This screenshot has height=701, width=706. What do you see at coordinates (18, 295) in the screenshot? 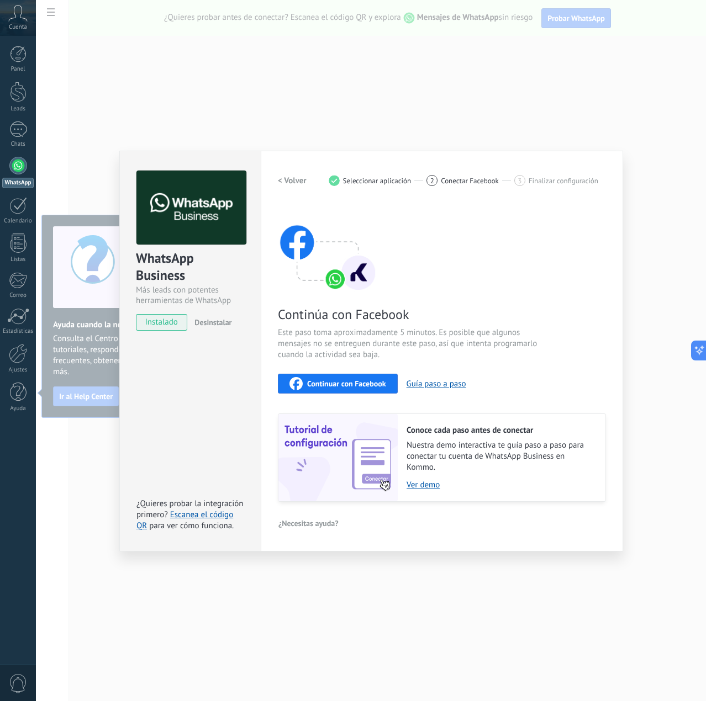
I see `div: Correo` at bounding box center [18, 295].